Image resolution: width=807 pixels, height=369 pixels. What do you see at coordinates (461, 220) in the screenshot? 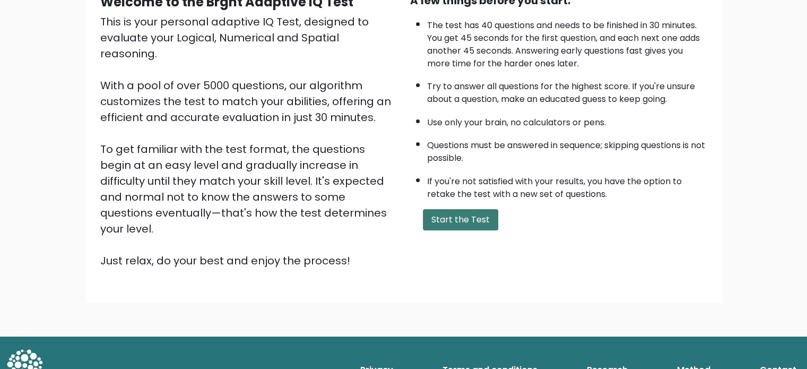
I see `button: Start the Test` at bounding box center [461, 220].